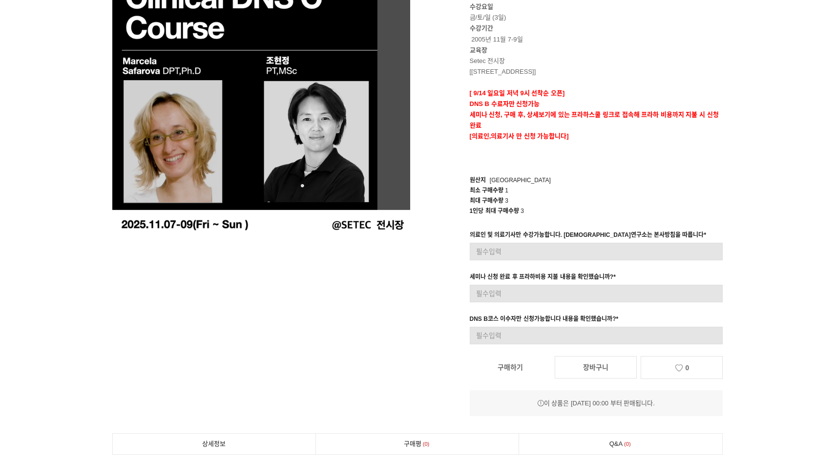 The width and height of the screenshot is (835, 463). I want to click on a: Q&A0, so click(621, 444).